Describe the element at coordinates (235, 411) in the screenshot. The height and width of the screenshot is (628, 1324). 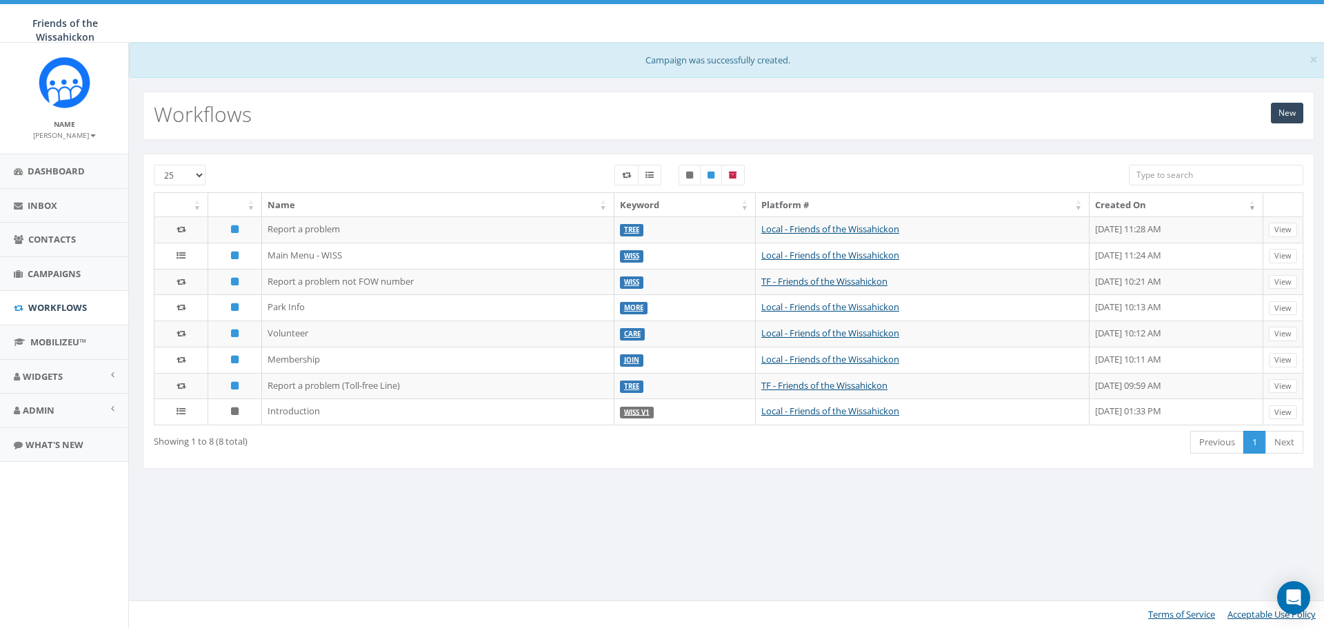
I see `i: Unpublished` at that location.